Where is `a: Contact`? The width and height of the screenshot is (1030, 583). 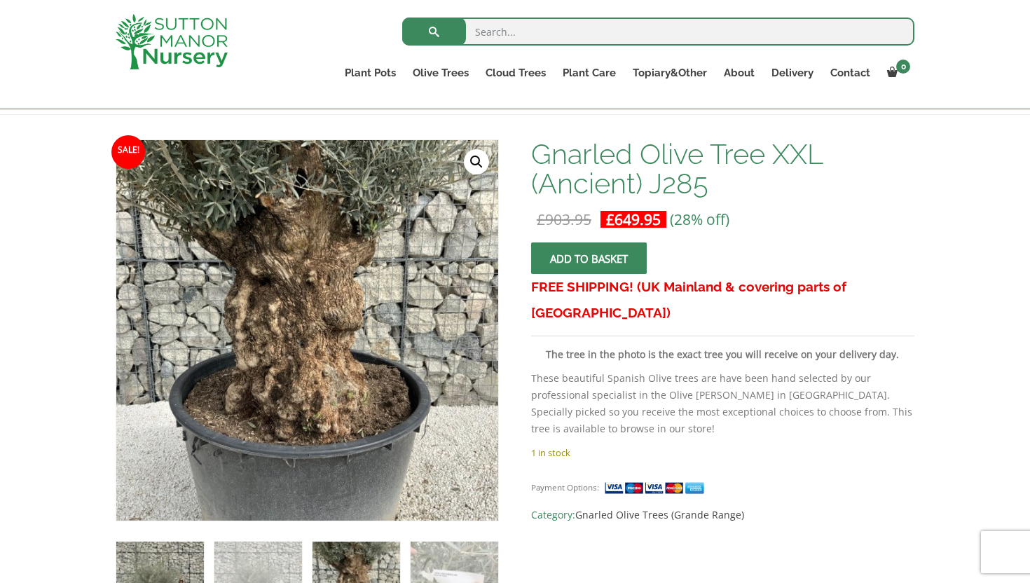
a: Contact is located at coordinates (850, 73).